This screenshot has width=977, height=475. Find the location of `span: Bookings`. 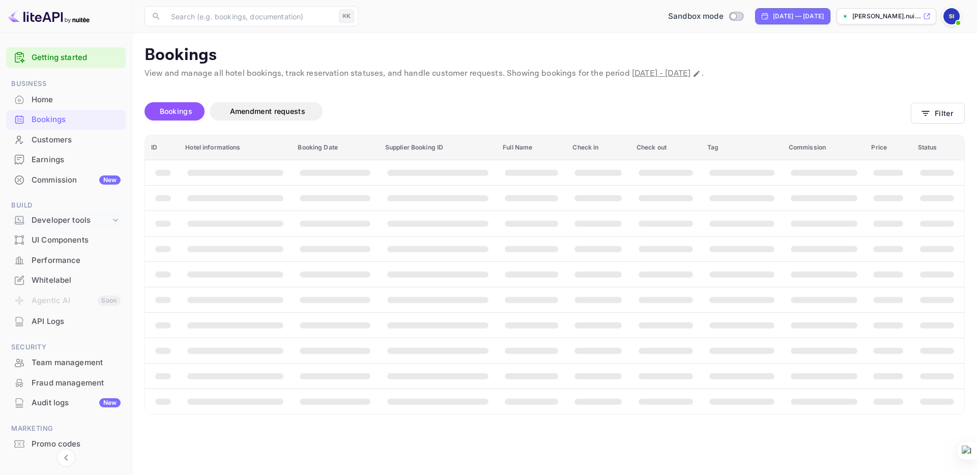

span: Bookings is located at coordinates (176, 111).